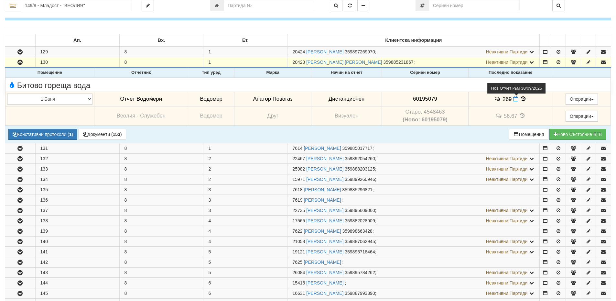 This screenshot has width=616, height=301. What do you see at coordinates (523, 99) in the screenshot?
I see `span: История на показанията` at bounding box center [523, 99].